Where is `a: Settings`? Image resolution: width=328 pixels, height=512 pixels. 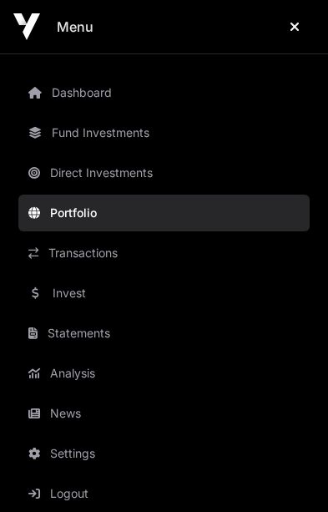 a: Settings is located at coordinates (164, 453).